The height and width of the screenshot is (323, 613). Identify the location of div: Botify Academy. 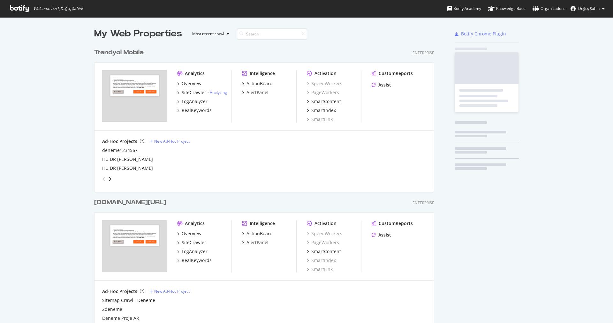
(465, 9).